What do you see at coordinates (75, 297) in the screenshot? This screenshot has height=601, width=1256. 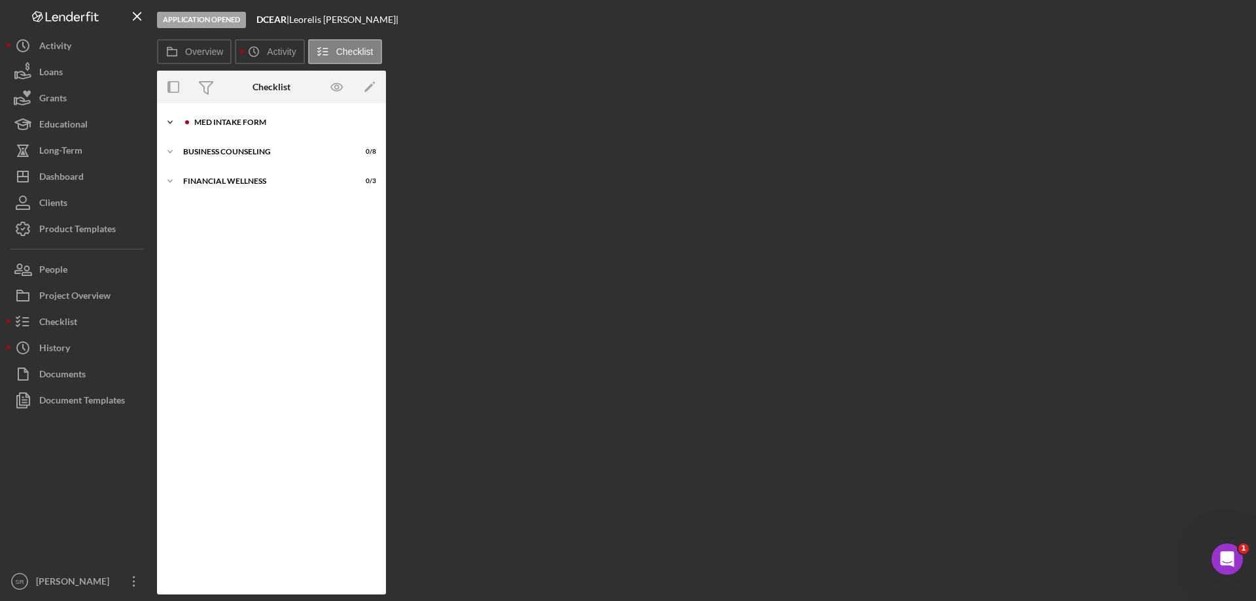 I see `div: Project Overview` at bounding box center [75, 297].